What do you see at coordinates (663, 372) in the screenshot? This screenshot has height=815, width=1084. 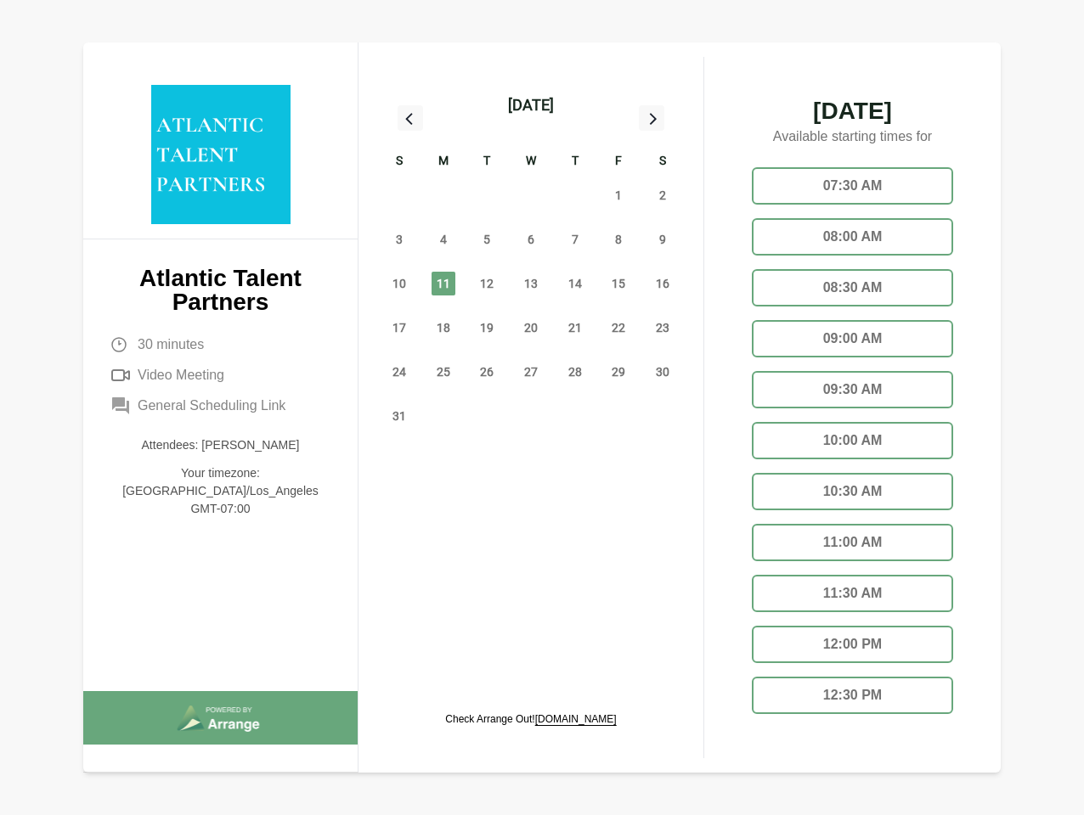 I see `span: Saturday, August 30, 2025` at bounding box center [663, 372].